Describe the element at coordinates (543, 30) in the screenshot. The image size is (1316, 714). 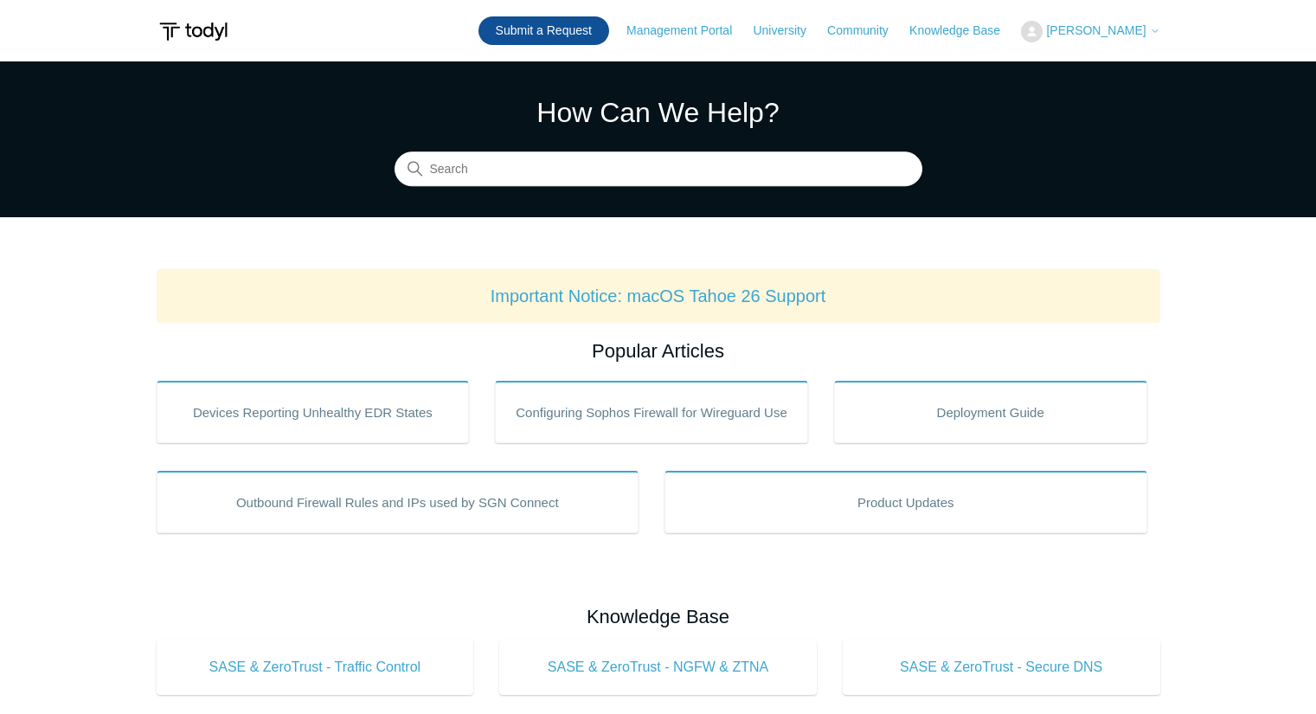
I see `a: Submit a Request` at that location.